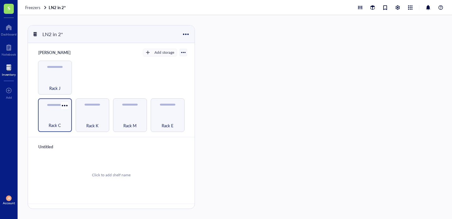  What do you see at coordinates (55, 125) in the screenshot?
I see `span: Rack C` at bounding box center [55, 125].